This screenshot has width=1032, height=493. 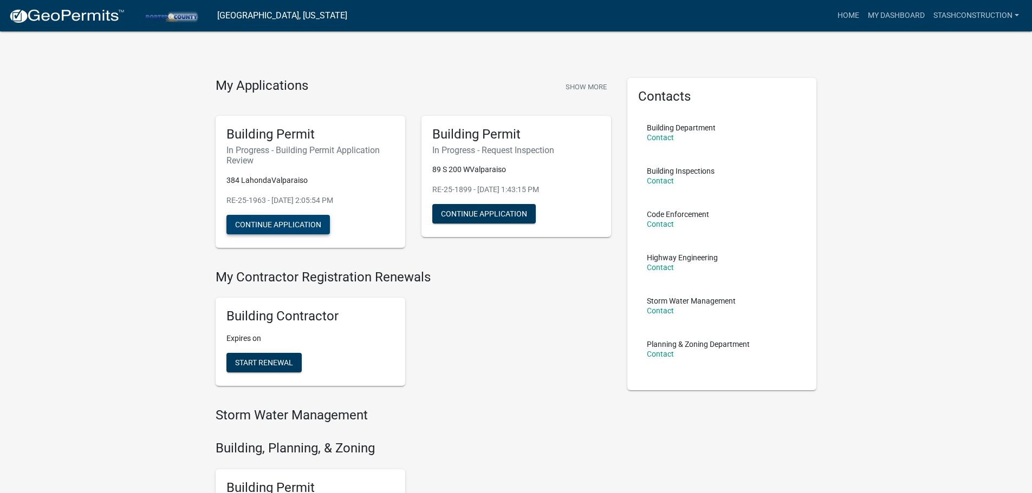 What do you see at coordinates (310, 316) in the screenshot?
I see `h5: Building Contractor` at bounding box center [310, 316].